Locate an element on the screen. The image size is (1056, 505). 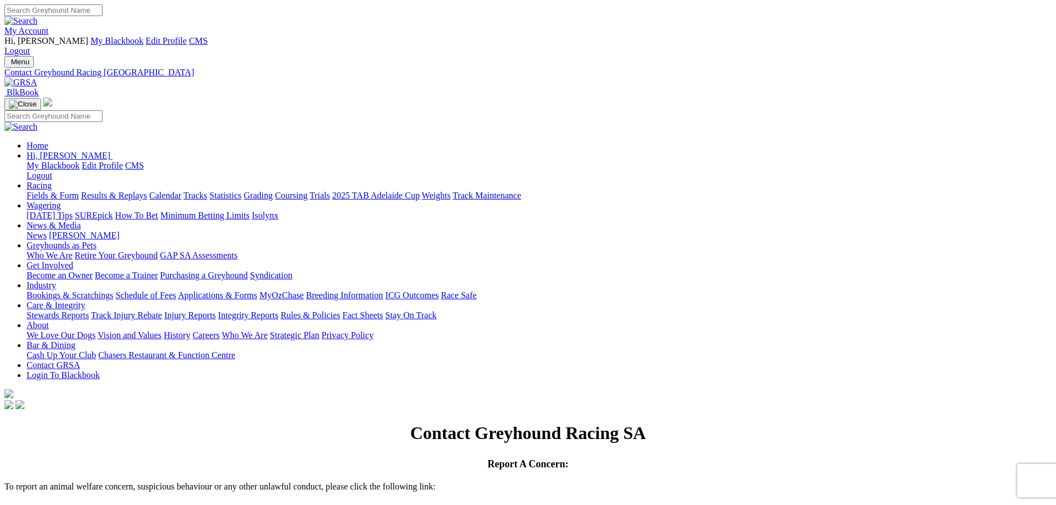
div: My Account is located at coordinates (528, 46).